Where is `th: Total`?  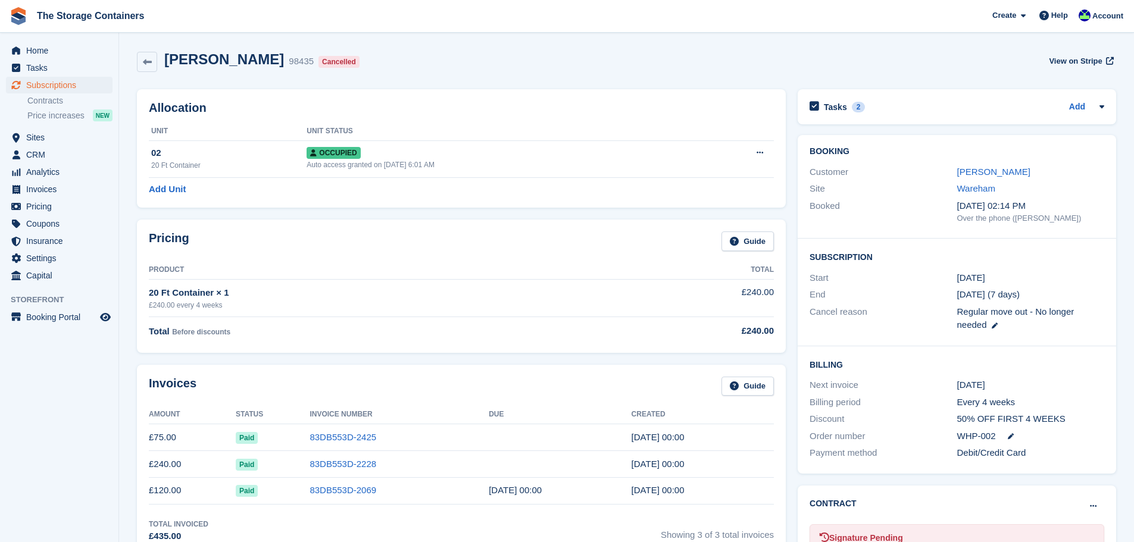 th: Total is located at coordinates (686, 270).